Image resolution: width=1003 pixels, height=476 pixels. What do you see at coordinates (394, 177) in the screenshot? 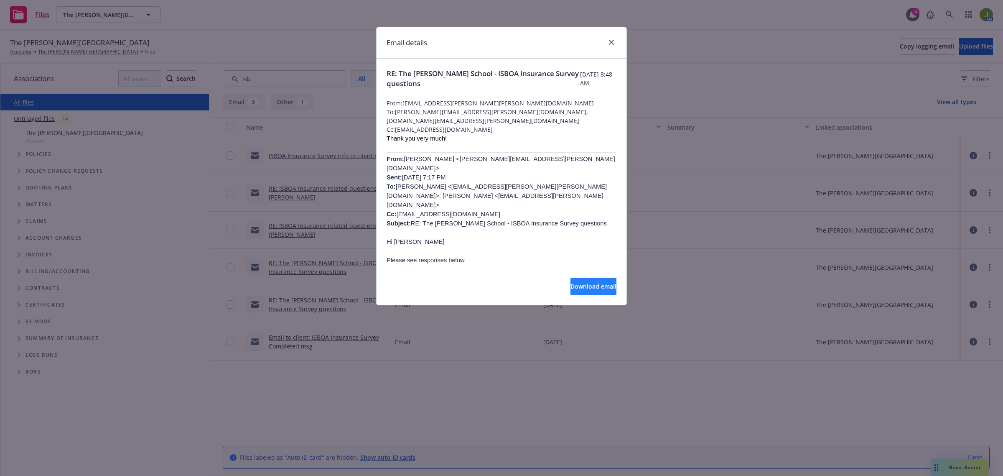
I see `b: Sent:` at bounding box center [394, 177].